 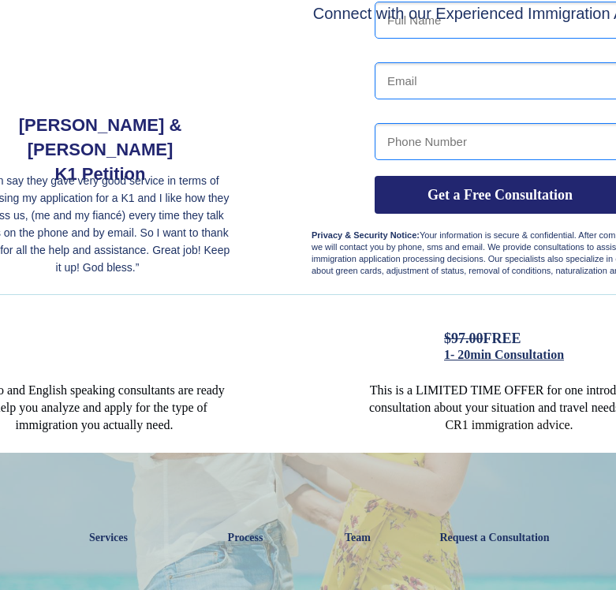 I want to click on span: FREE, so click(x=483, y=339).